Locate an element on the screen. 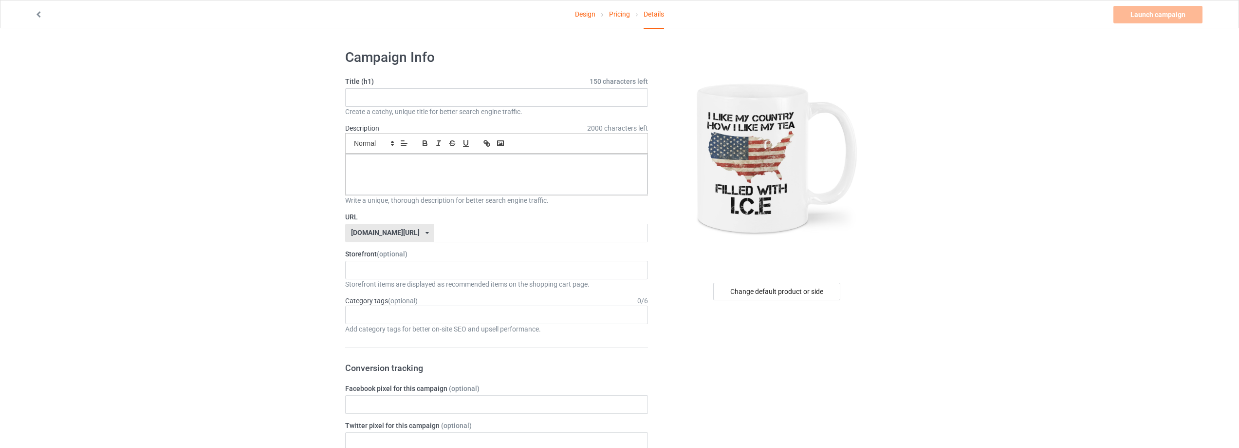 The height and width of the screenshot is (448, 1239). a: Pricing is located at coordinates (619, 14).